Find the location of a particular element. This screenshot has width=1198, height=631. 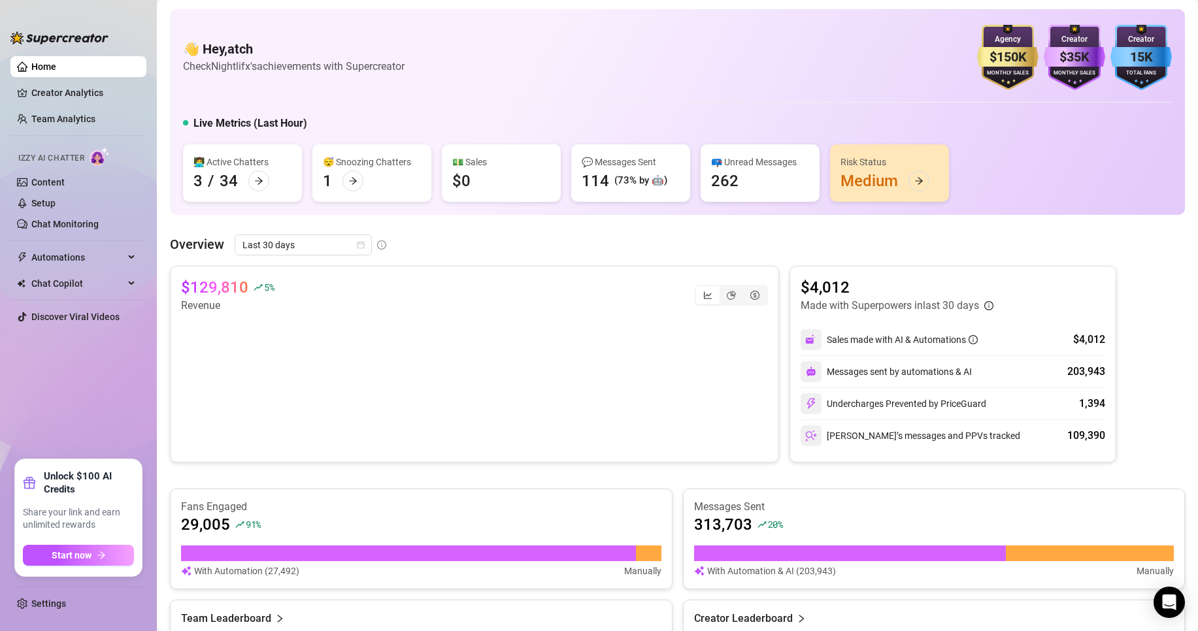

div: 👩‍💻 Active Chatters is located at coordinates (243, 162).